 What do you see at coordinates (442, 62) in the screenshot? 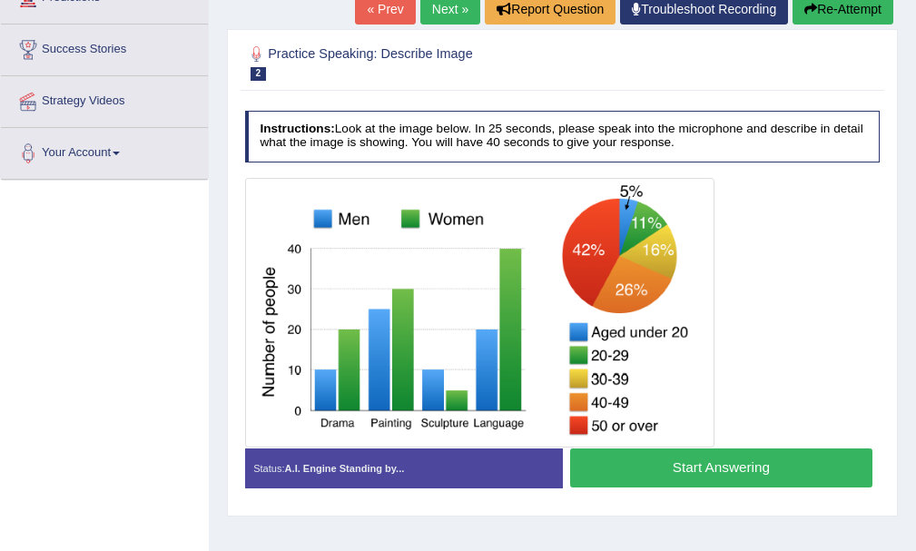
I see `h2: Practice Speaking: Describe Image` at bounding box center [442, 62].